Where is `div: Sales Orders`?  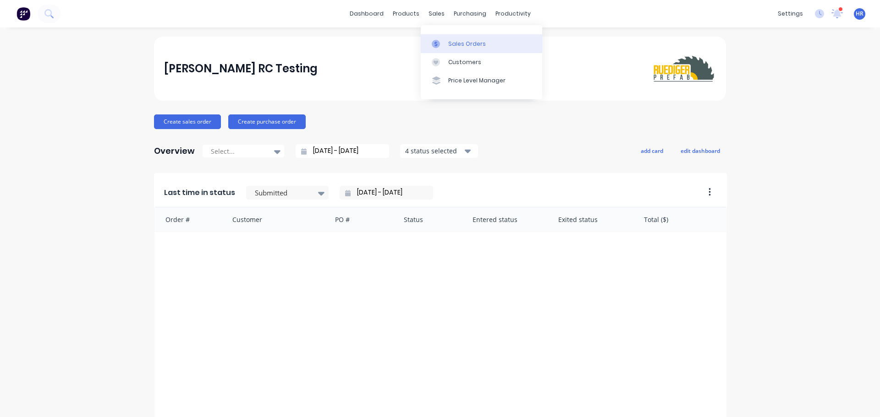 div: Sales Orders is located at coordinates (467, 44).